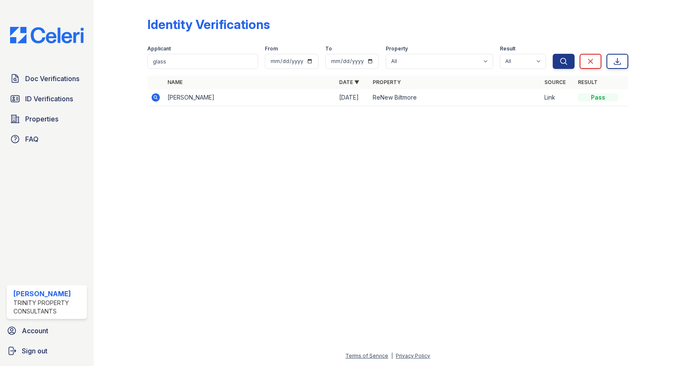 This screenshot has width=682, height=366. Describe the element at coordinates (159, 49) in the screenshot. I see `label: Applicant` at that location.